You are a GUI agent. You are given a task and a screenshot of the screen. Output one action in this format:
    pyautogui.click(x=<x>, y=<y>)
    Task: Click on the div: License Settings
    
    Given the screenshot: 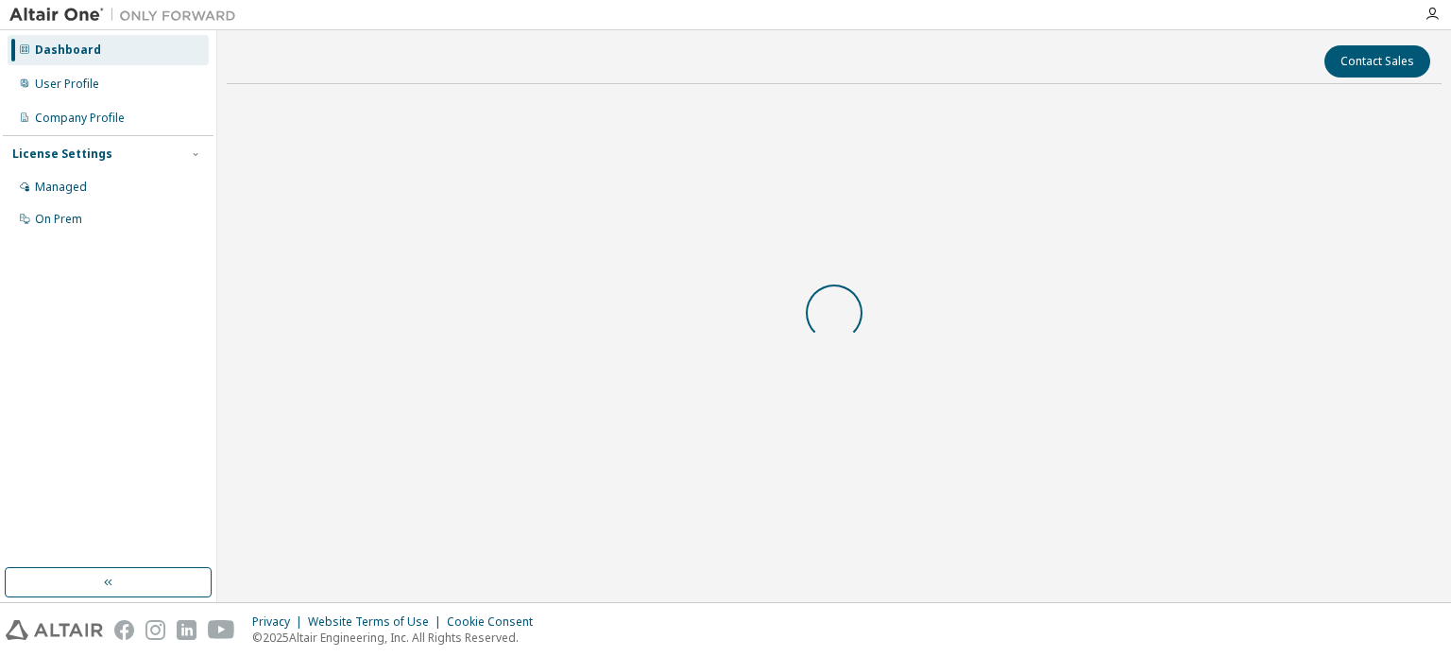 What is the action you would take?
    pyautogui.click(x=62, y=154)
    